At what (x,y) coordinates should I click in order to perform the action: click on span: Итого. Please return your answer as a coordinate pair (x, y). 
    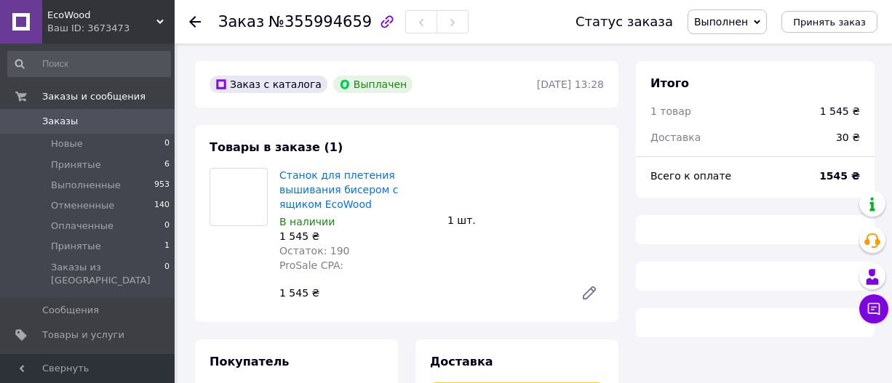
    Looking at the image, I should click on (669, 83).